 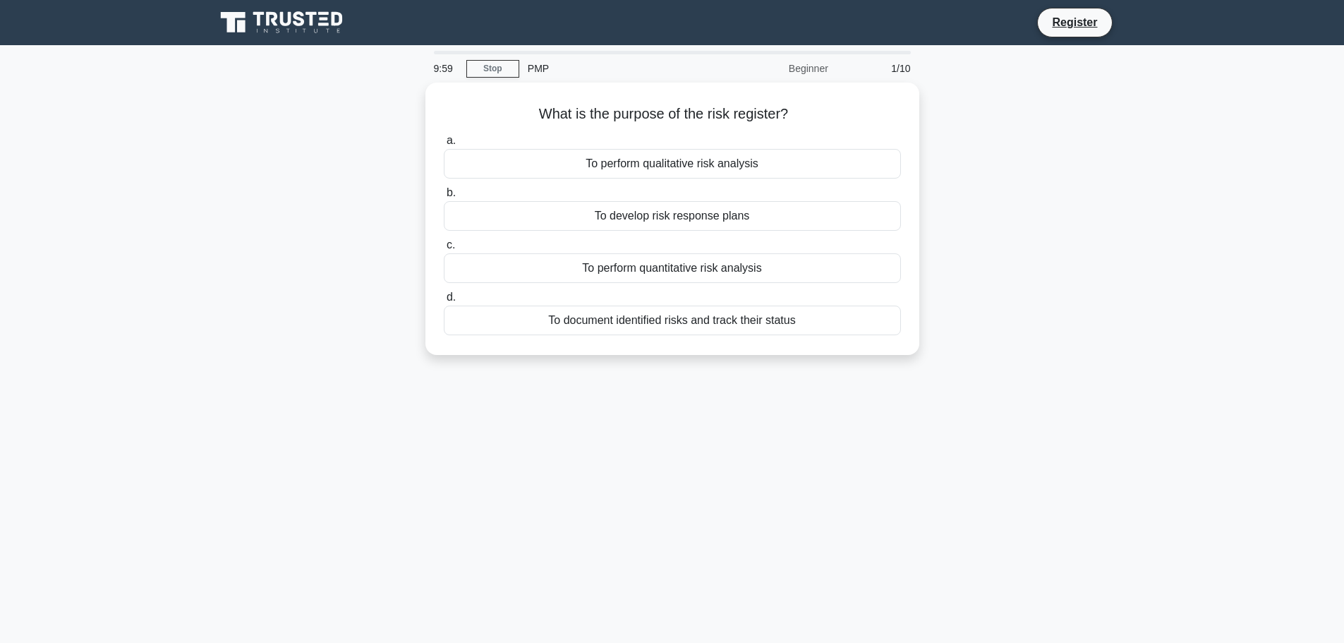 What do you see at coordinates (1075, 22) in the screenshot?
I see `a: Register` at bounding box center [1075, 22].